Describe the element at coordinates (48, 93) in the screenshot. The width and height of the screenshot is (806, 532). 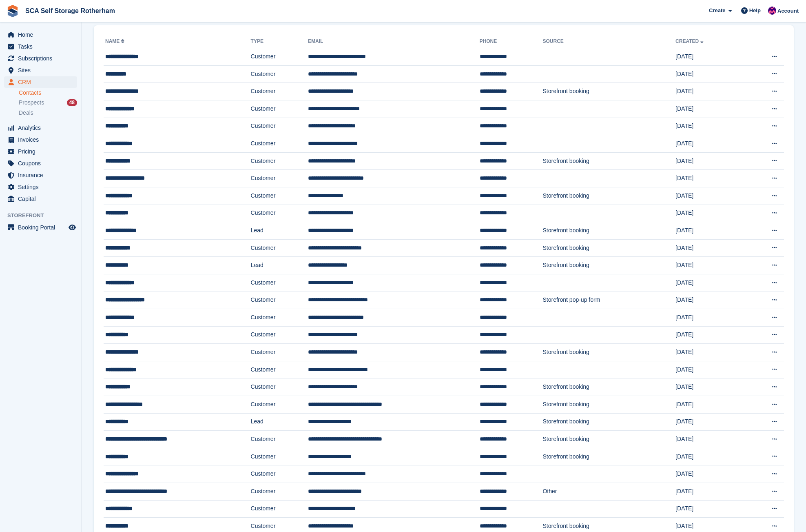
I see `a: Contacts` at that location.